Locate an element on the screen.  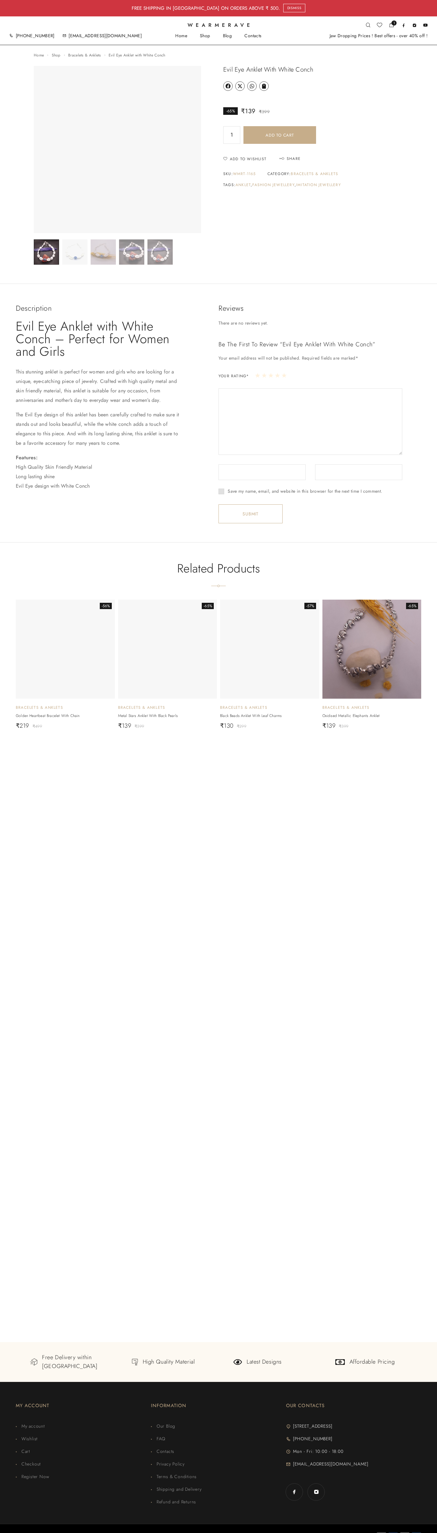
span: 130 is located at coordinates (226, 725).